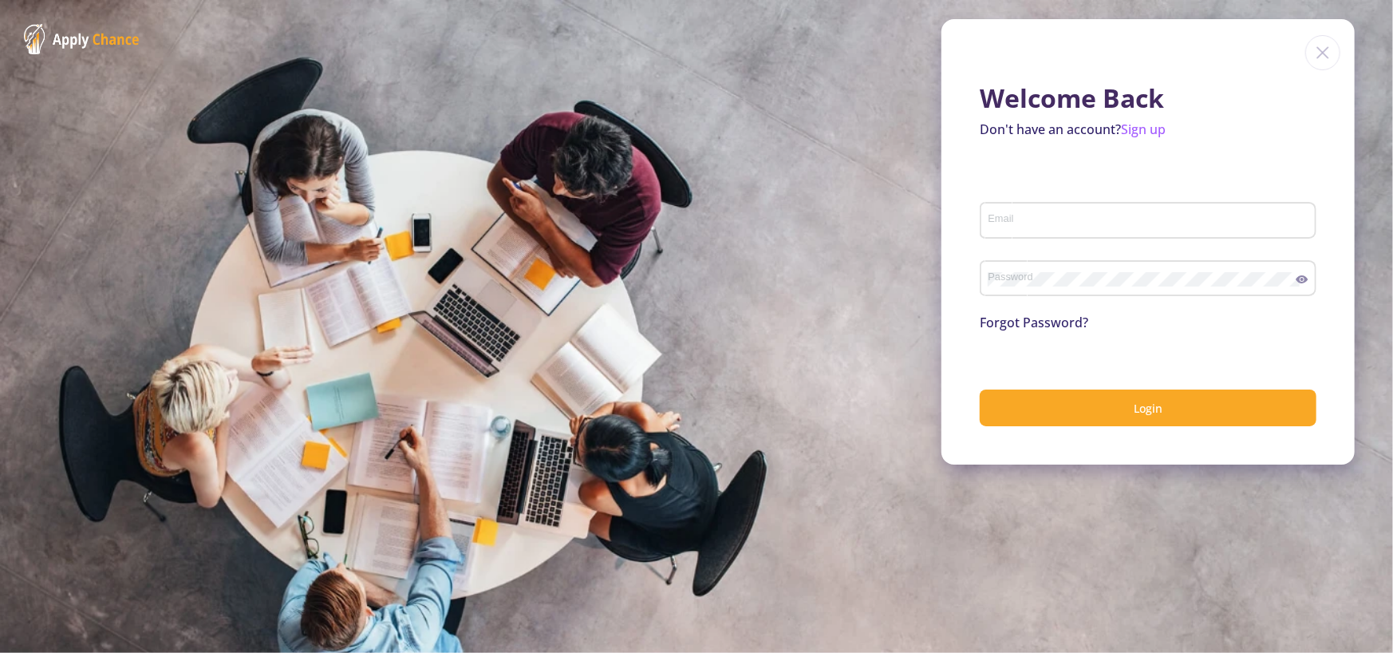 The height and width of the screenshot is (653, 1393). What do you see at coordinates (1148, 408) in the screenshot?
I see `button: Login` at bounding box center [1148, 408].